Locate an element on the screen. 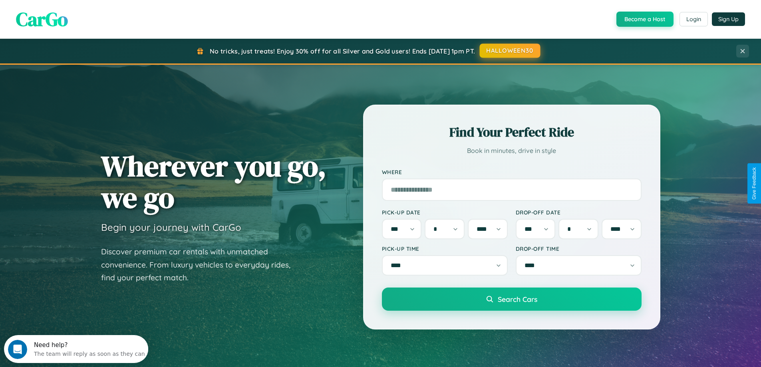 The width and height of the screenshot is (761, 367). label: Drop-off Time is located at coordinates (579, 249).